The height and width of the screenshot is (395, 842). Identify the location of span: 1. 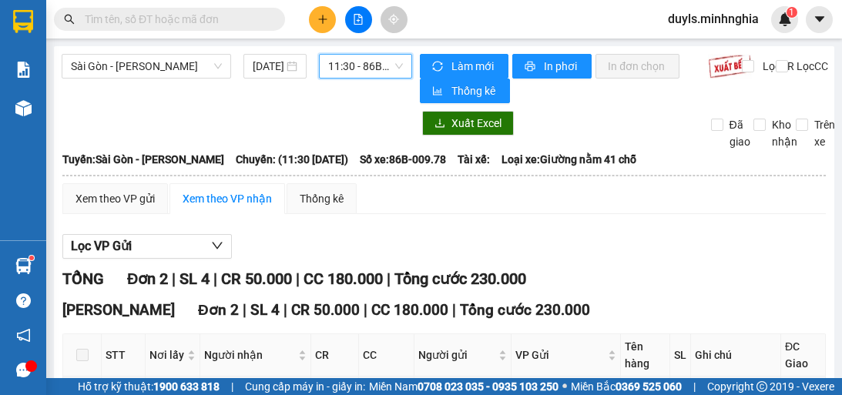
(791, 12).